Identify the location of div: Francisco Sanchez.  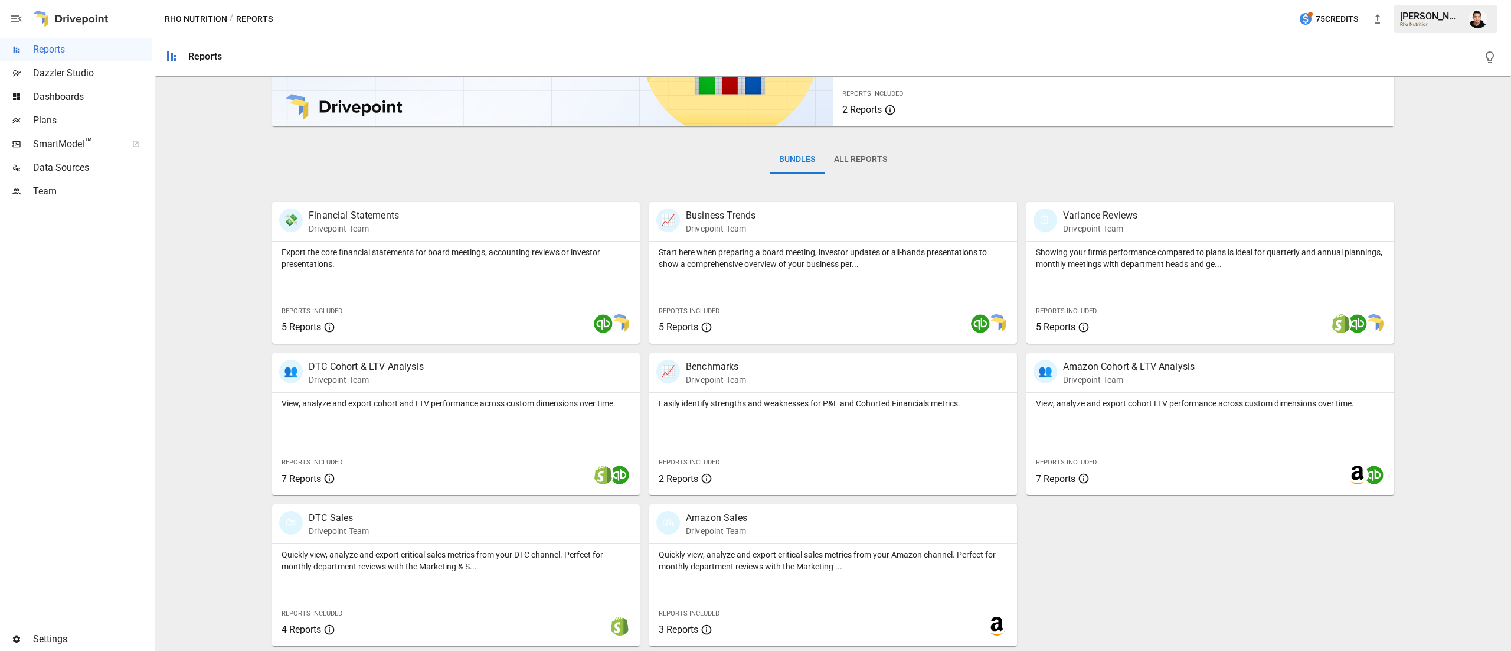
(1478, 19).